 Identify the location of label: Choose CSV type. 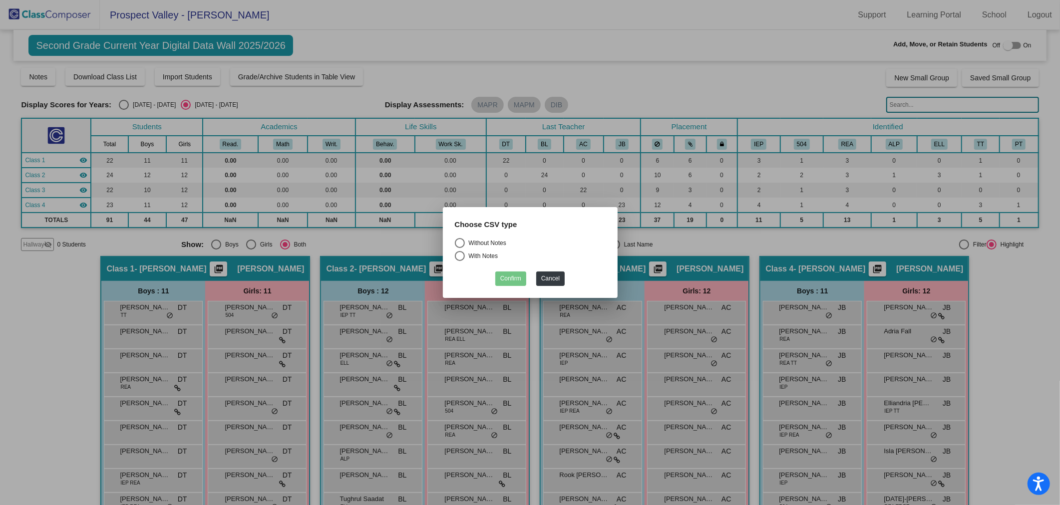
(486, 225).